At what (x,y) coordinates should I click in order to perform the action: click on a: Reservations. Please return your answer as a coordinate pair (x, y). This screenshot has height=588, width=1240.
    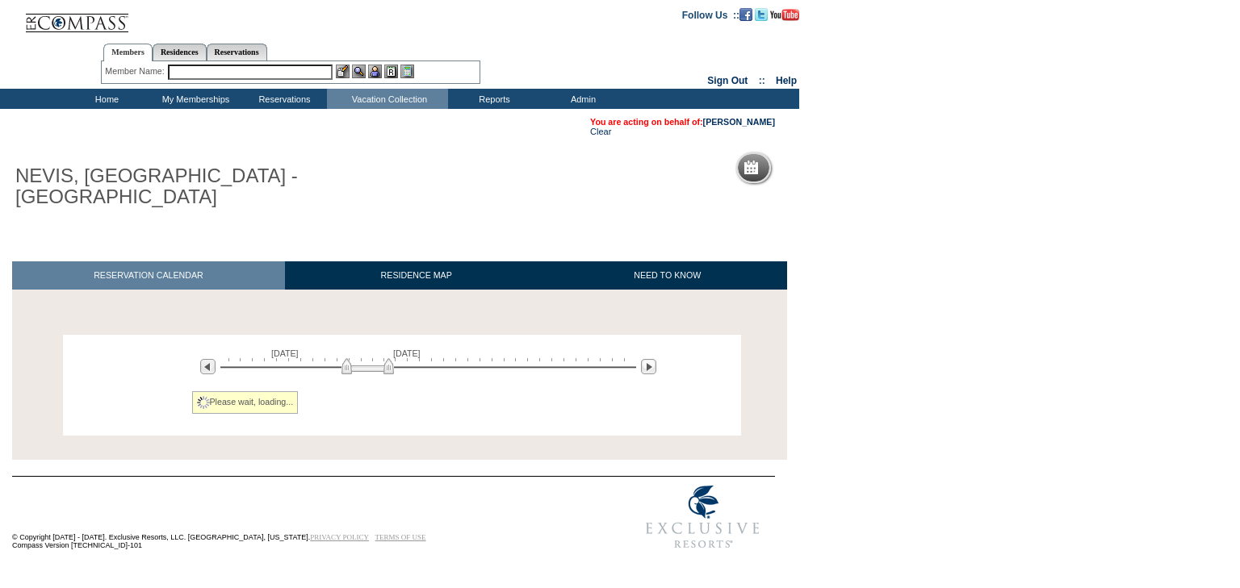
    Looking at the image, I should click on (236, 52).